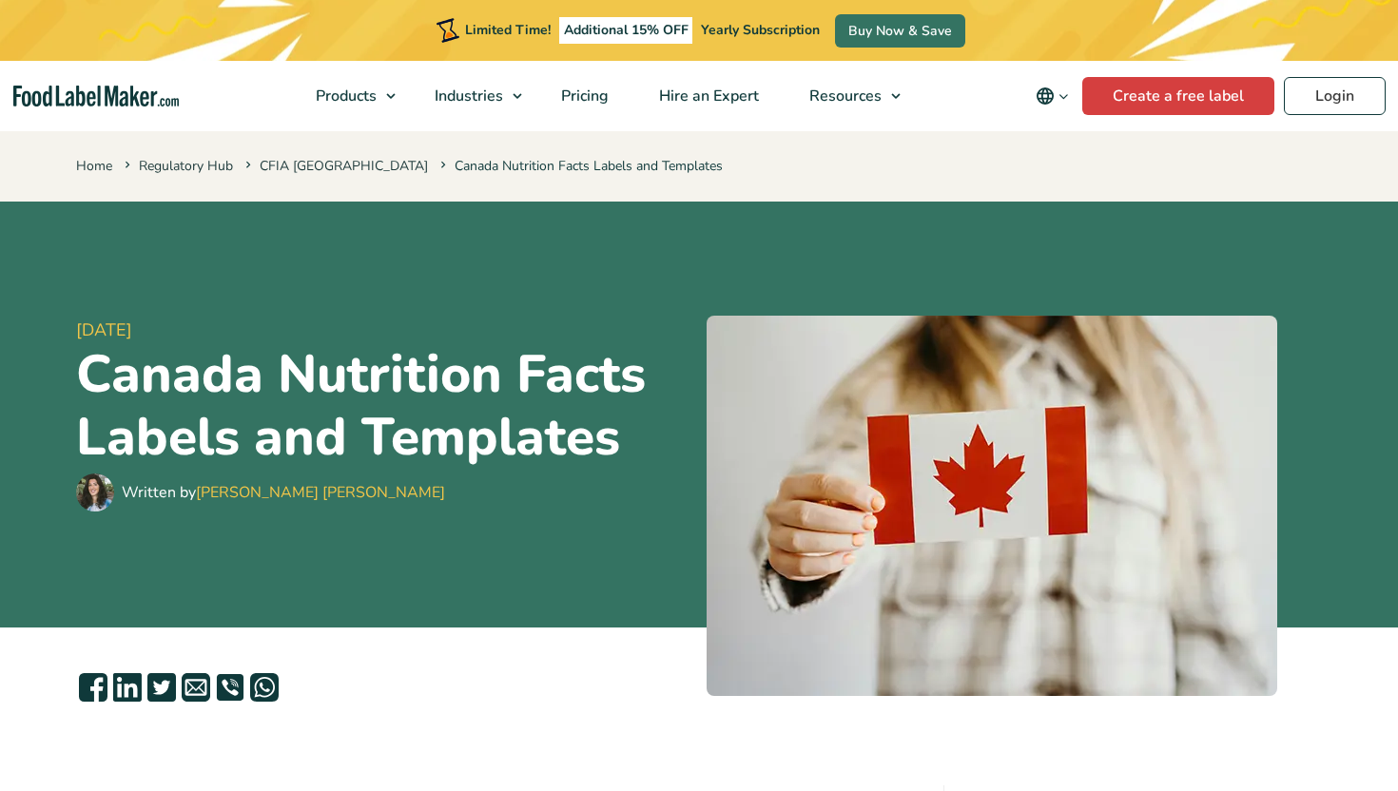  What do you see at coordinates (900, 30) in the screenshot?
I see `a: Buy Now & Save` at bounding box center [900, 30].